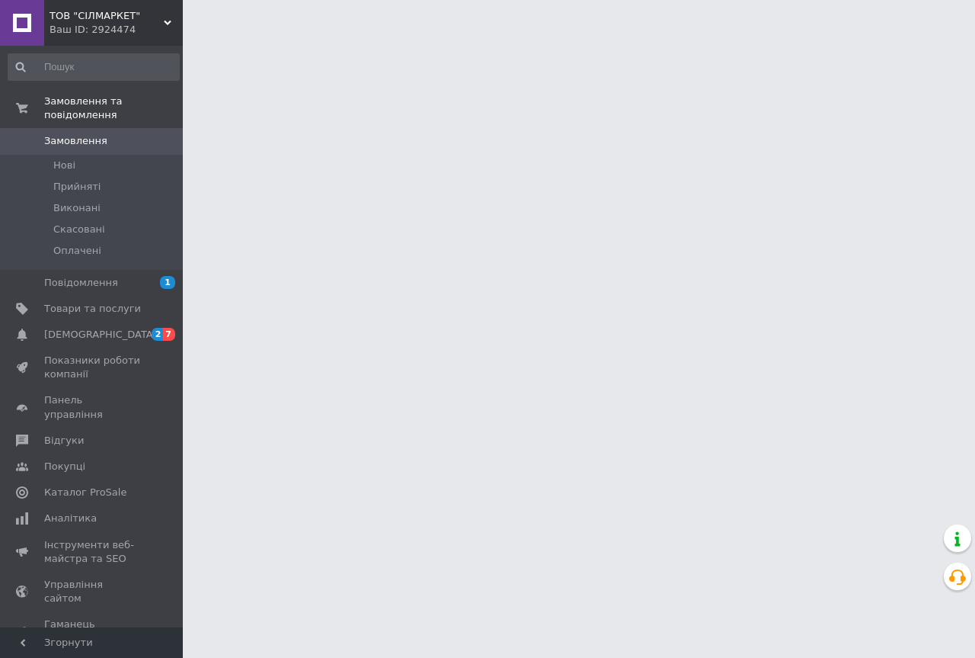 This screenshot has width=975, height=658. What do you see at coordinates (92, 407) in the screenshot?
I see `span: Панель управління` at bounding box center [92, 407].